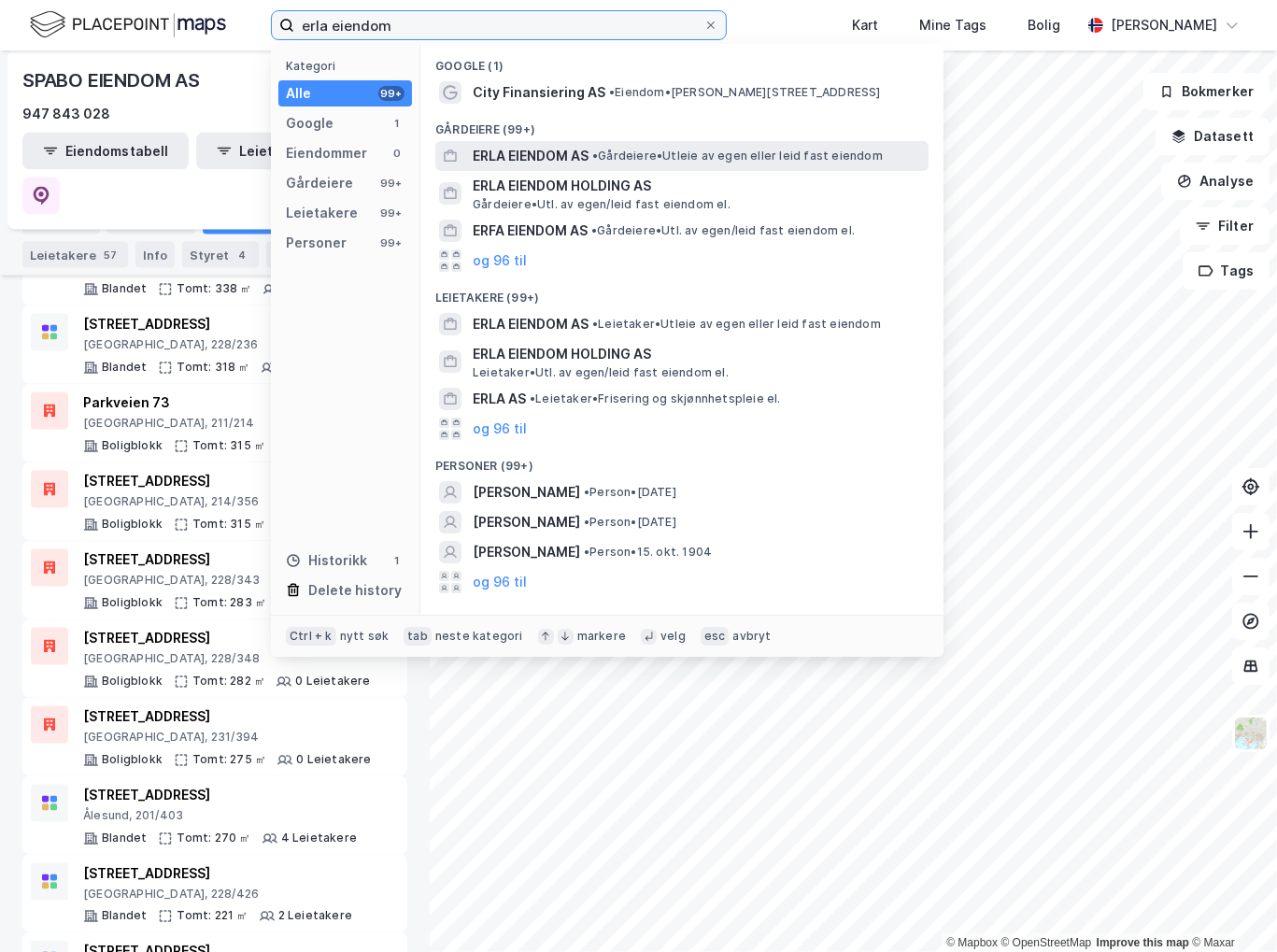 The width and height of the screenshot is (1277, 952). What do you see at coordinates (397, 153) in the screenshot?
I see `div: 0` at bounding box center [397, 153].